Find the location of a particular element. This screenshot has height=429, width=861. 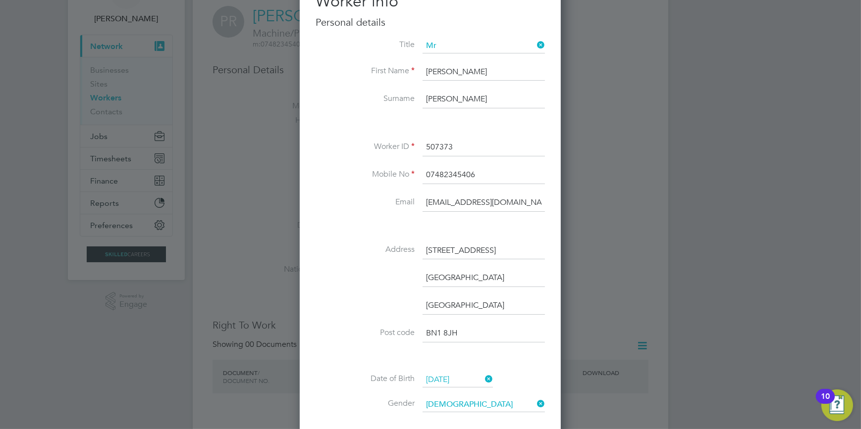

input: Address line 1 is located at coordinates (483, 251).